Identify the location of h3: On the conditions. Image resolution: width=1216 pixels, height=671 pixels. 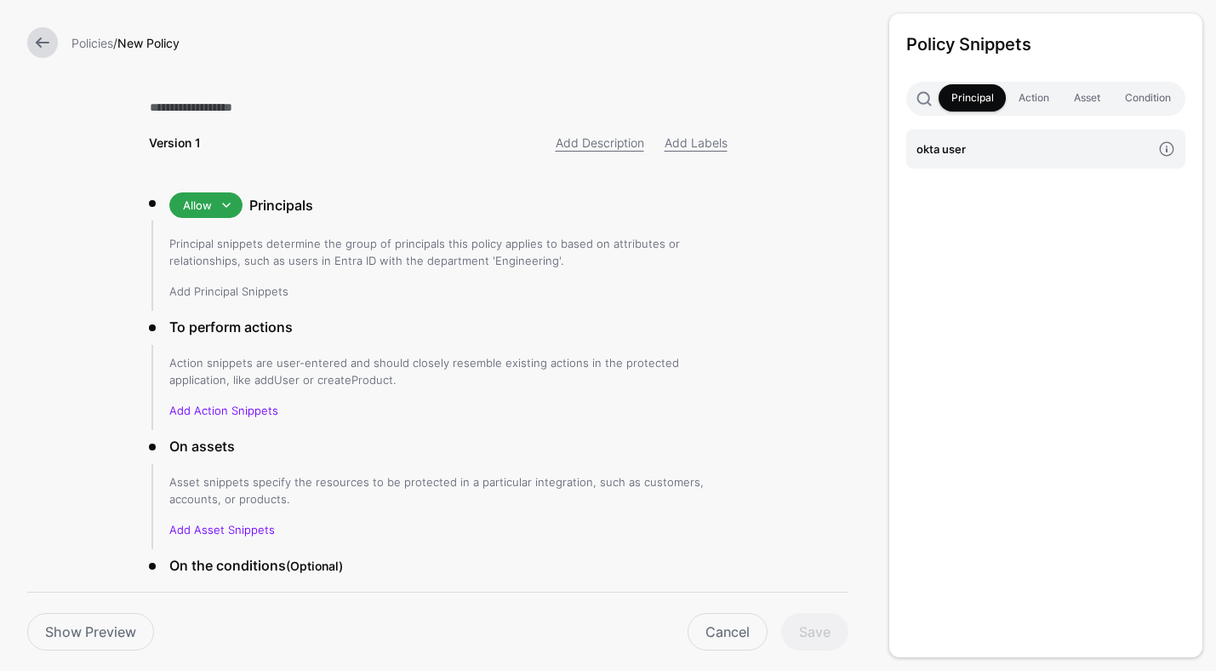
(448, 565).